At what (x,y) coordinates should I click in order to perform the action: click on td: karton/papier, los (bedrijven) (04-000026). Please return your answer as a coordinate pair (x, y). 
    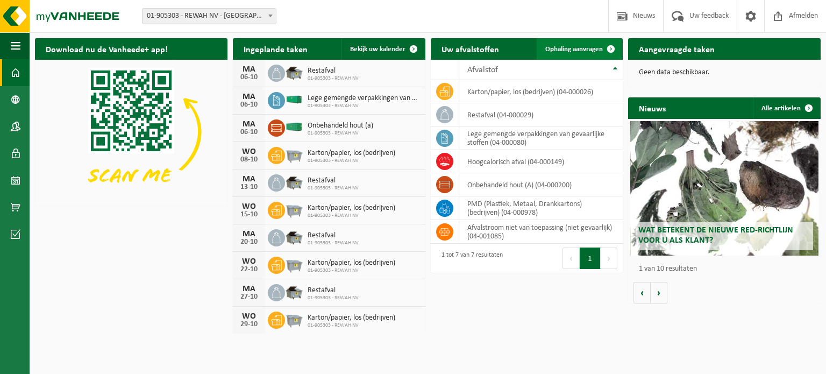
    Looking at the image, I should click on (541, 91).